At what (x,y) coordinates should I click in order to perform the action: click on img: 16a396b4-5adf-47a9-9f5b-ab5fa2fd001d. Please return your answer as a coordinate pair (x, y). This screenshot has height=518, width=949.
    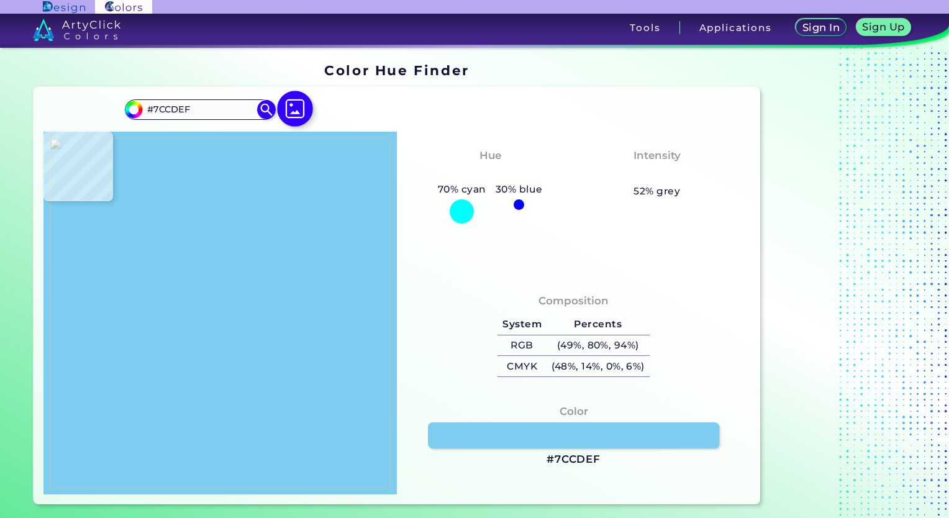
    Looking at the image, I should click on (220, 313).